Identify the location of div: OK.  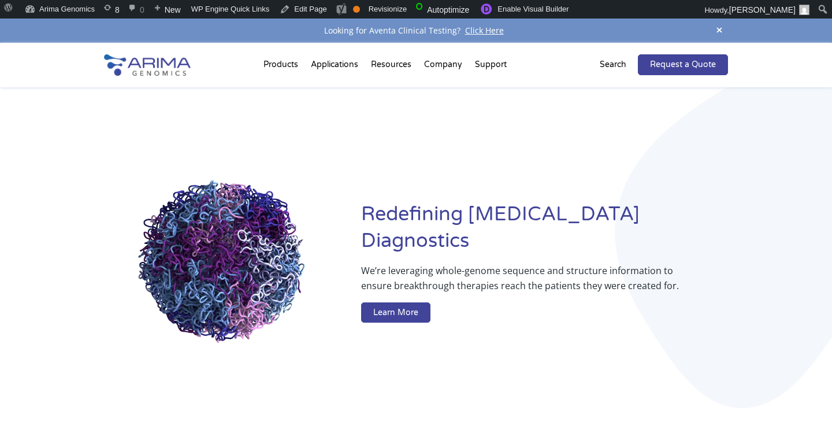
(356, 9).